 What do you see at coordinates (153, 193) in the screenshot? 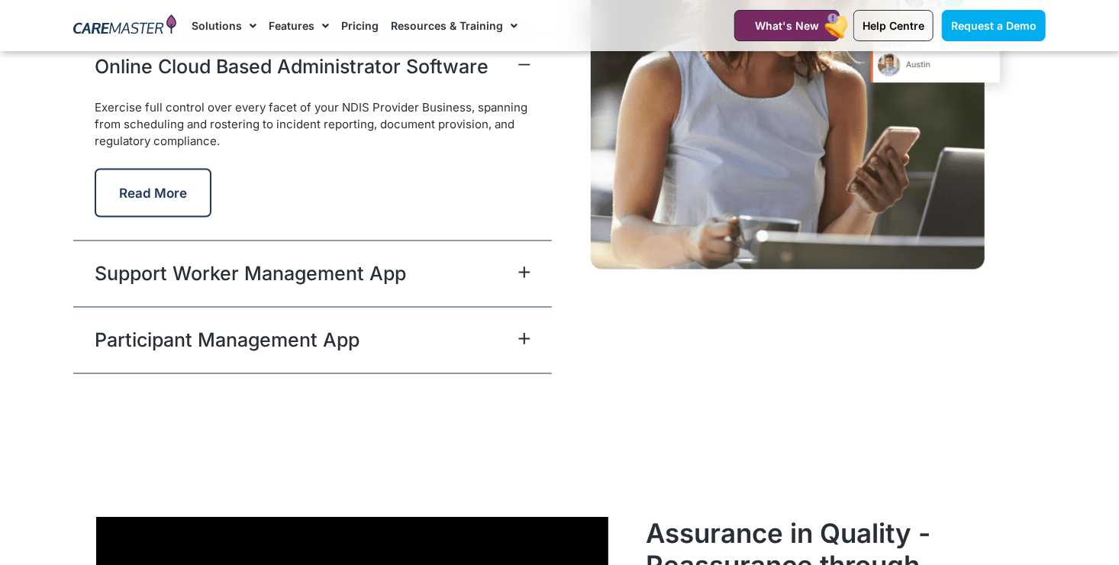
I see `button: Read More` at bounding box center [153, 193].